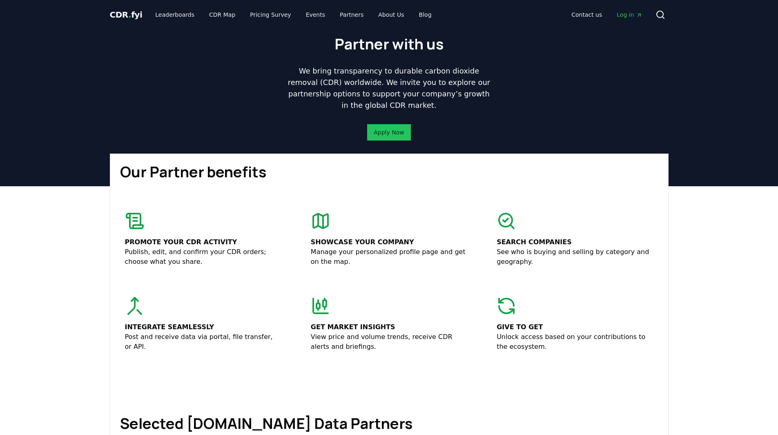 This screenshot has height=435, width=778. Describe the element at coordinates (575, 327) in the screenshot. I see `p: Give to get` at that location.